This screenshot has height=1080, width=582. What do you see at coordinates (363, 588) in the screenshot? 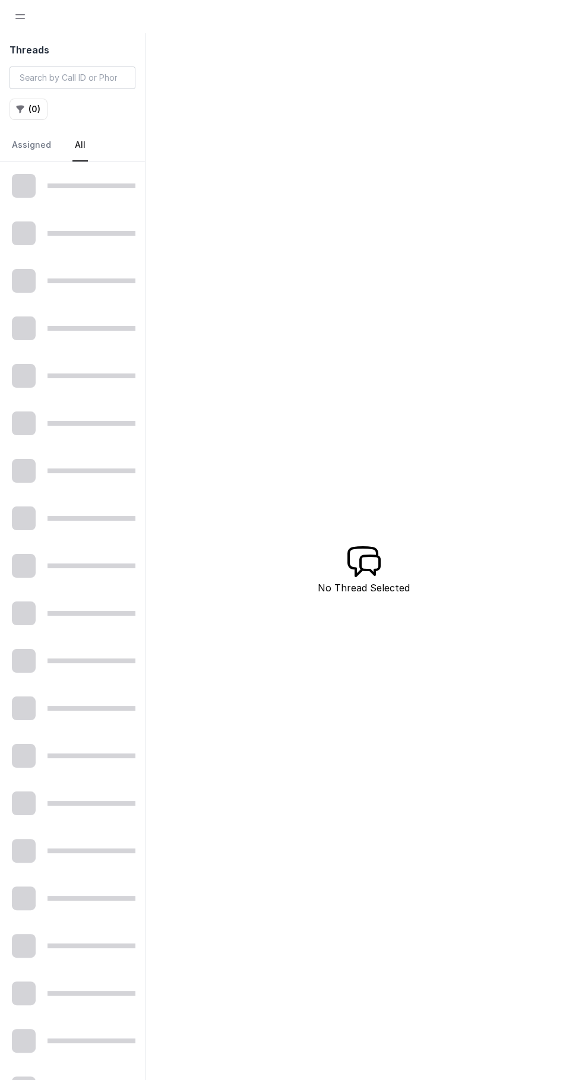
I see `p: No Thread Selected` at bounding box center [363, 588].